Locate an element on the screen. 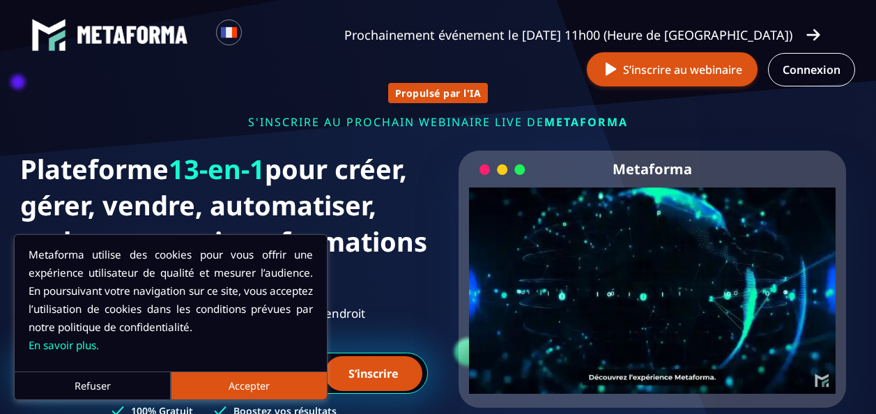  span: METAFORMA is located at coordinates (586, 122).